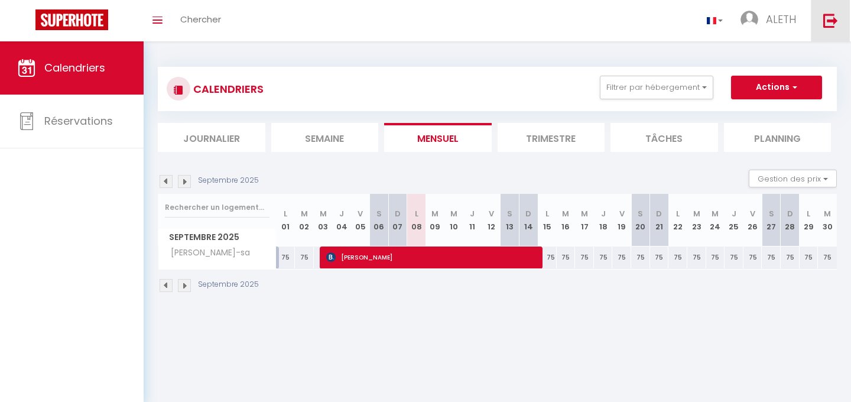 This screenshot has width=851, height=402. What do you see at coordinates (473, 220) in the screenshot?
I see `th: 11` at bounding box center [473, 220].